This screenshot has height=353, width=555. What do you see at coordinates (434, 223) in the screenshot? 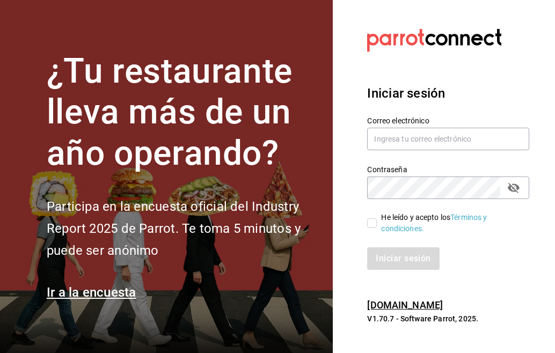
I see `font: Términos y condiciones.` at bounding box center [434, 223].